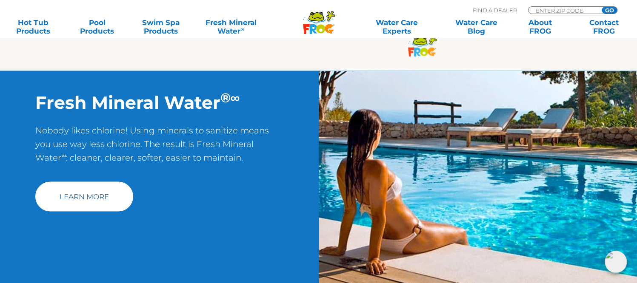 This screenshot has width=637, height=283. What do you see at coordinates (84, 197) in the screenshot?
I see `a: Learn More` at bounding box center [84, 197].